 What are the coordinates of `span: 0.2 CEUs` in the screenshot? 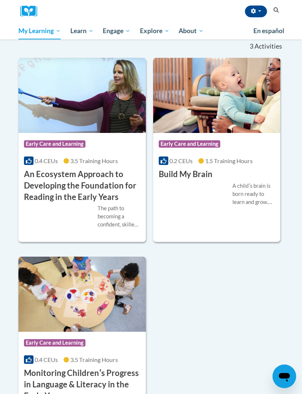 It's located at (181, 161).